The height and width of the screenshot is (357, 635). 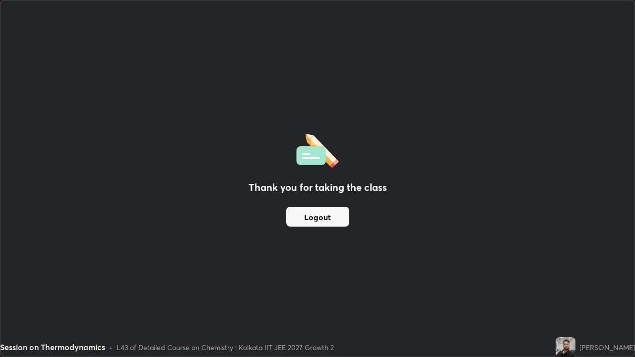 I want to click on img: offlineFeedback.1438e8b3.svg, so click(x=317, y=149).